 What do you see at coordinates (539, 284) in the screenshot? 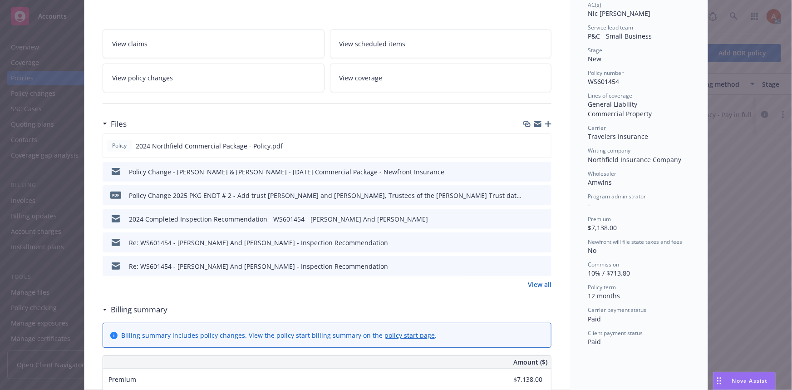
I see `a: View all` at bounding box center [539, 284].